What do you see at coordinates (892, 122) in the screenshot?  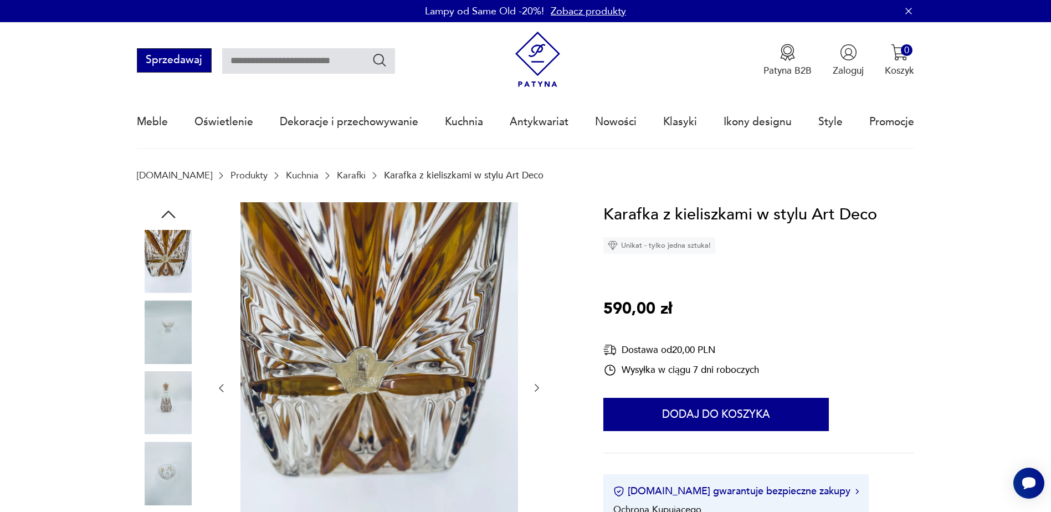 I see `a: Promocje` at bounding box center [892, 122].